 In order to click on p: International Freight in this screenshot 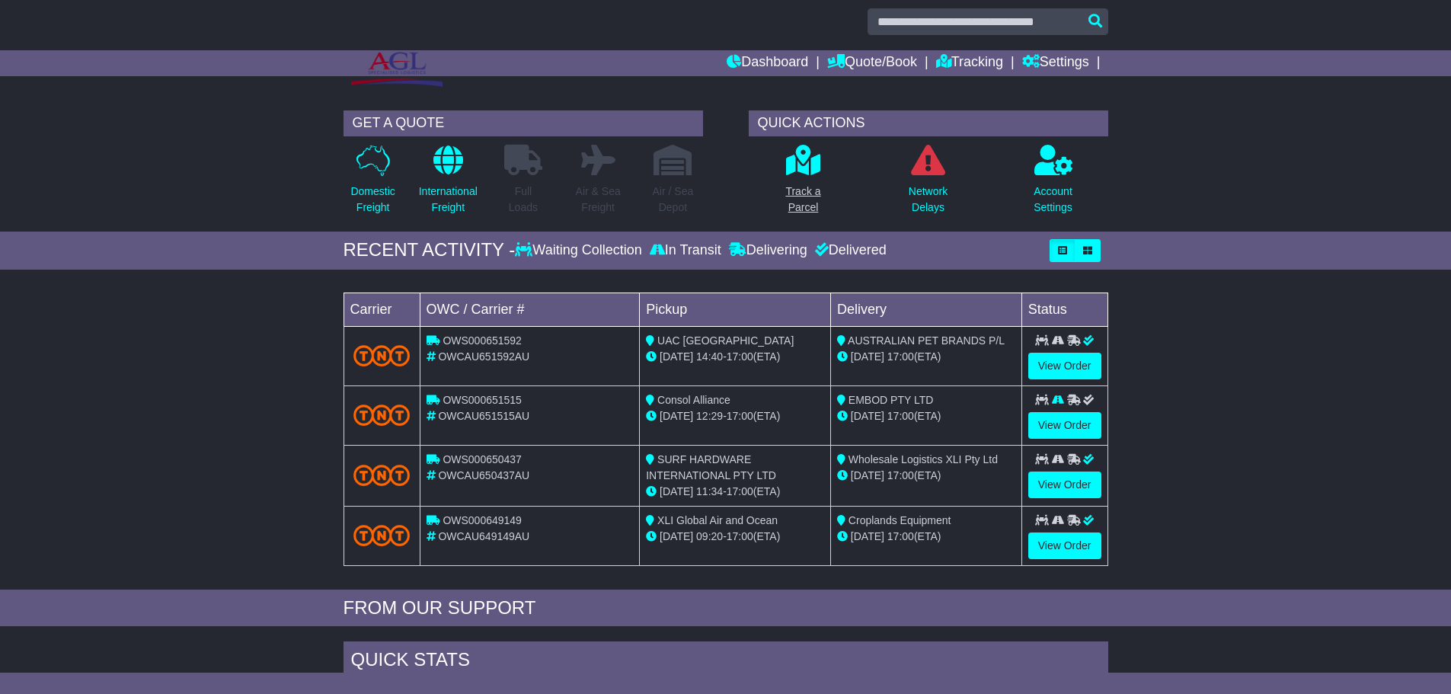, I will do `click(448, 200)`.